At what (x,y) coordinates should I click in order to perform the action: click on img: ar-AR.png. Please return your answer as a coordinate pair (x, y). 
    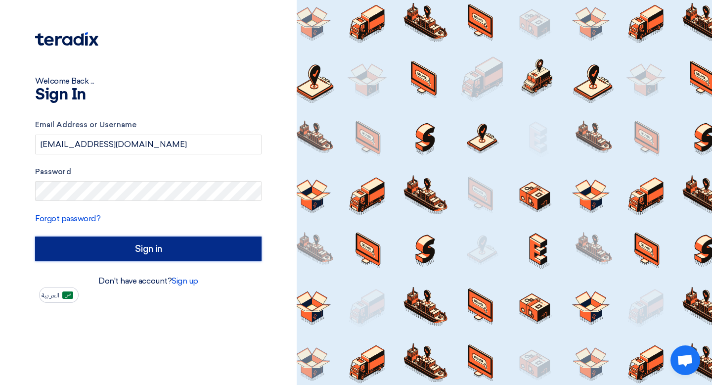
    Looking at the image, I should click on (68, 295).